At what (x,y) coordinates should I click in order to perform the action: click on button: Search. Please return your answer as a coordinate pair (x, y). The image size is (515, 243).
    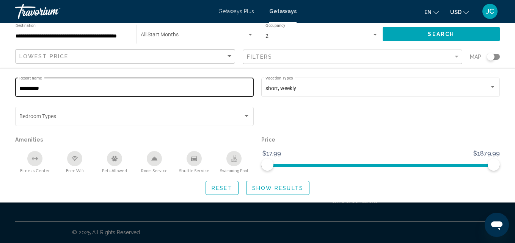
    Looking at the image, I should click on (441, 34).